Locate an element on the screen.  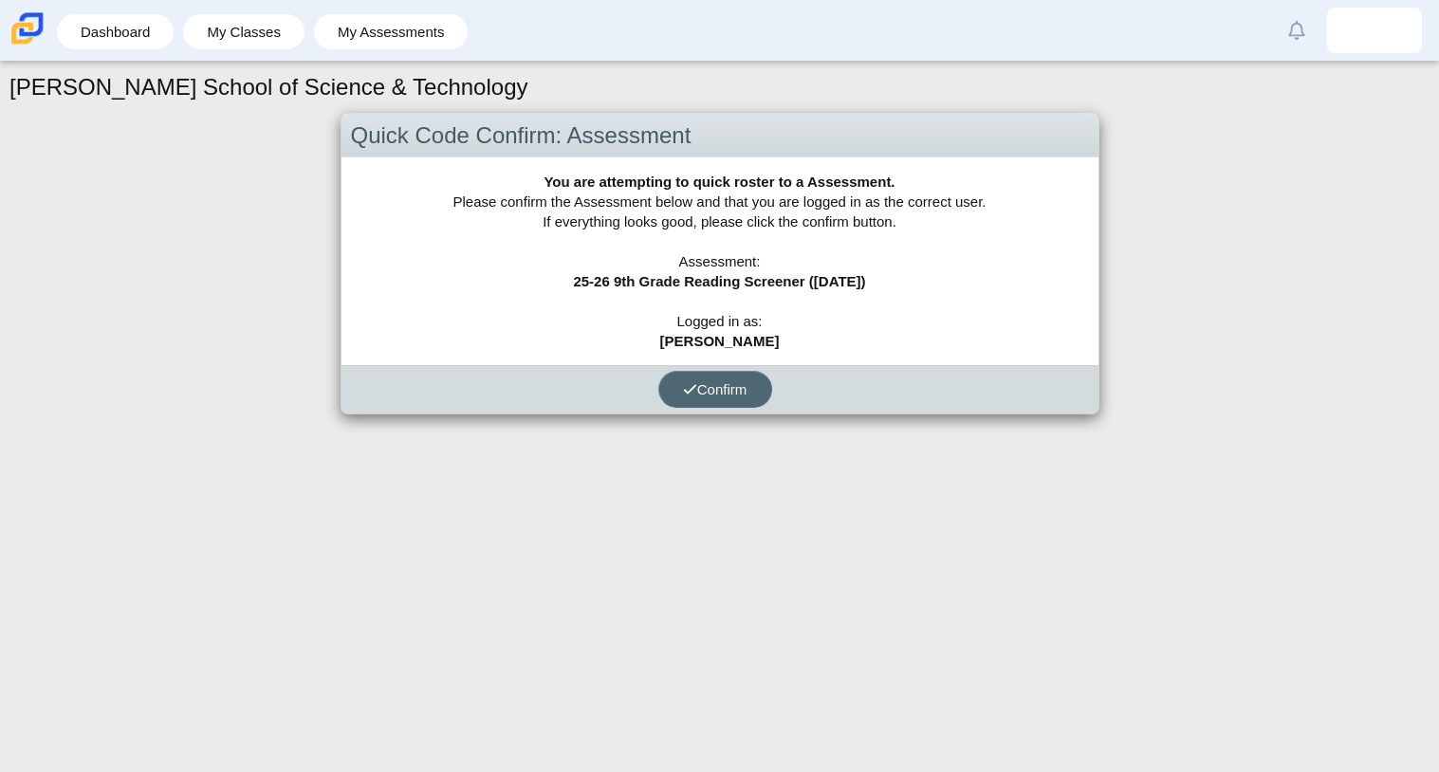
button: Confirm is located at coordinates (715, 389).